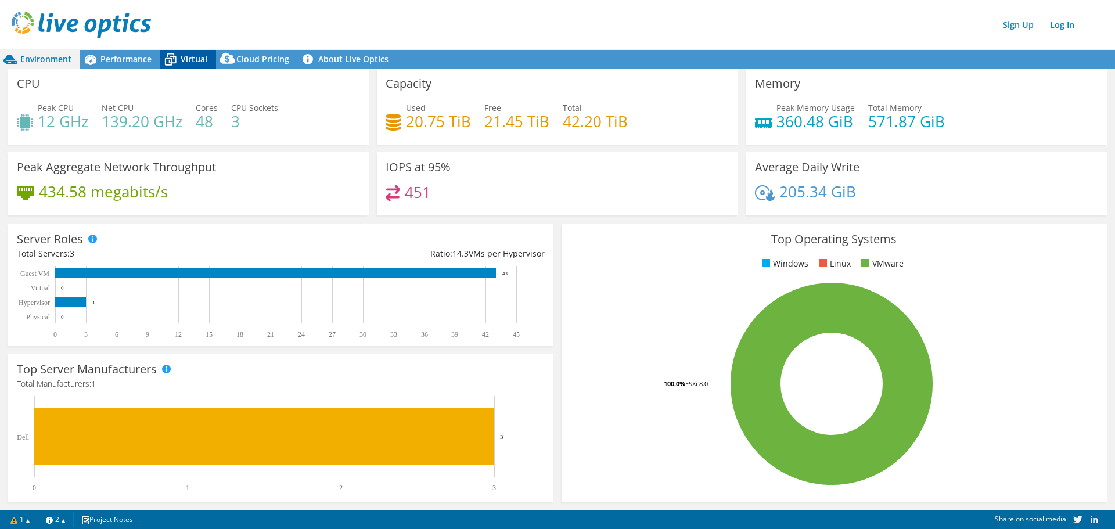 This screenshot has height=529, width=1115. What do you see at coordinates (424, 334) in the screenshot?
I see `text: 36` at bounding box center [424, 334].